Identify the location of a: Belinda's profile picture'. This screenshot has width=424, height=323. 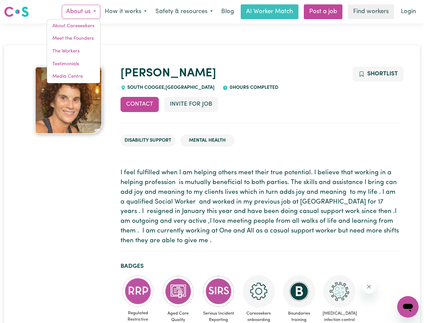
(69, 100).